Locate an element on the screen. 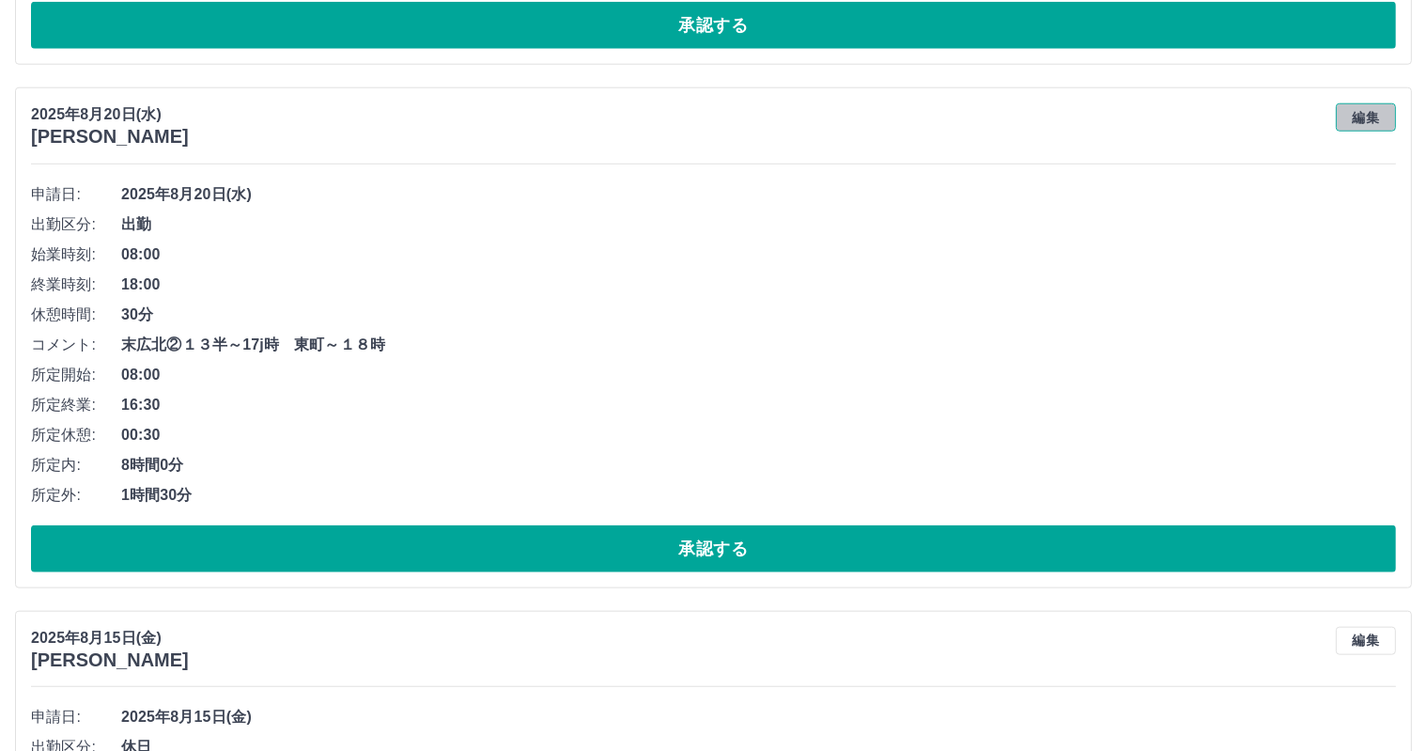  span: 18:00 is located at coordinates (758, 285).